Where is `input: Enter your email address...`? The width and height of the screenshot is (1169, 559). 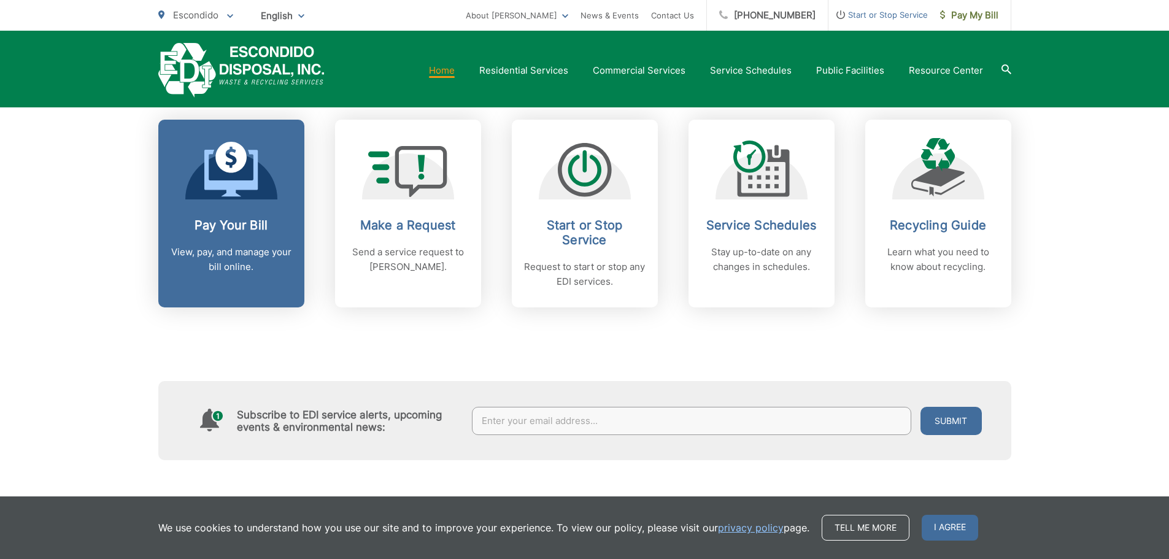
input: Enter your email address... is located at coordinates (692, 421).